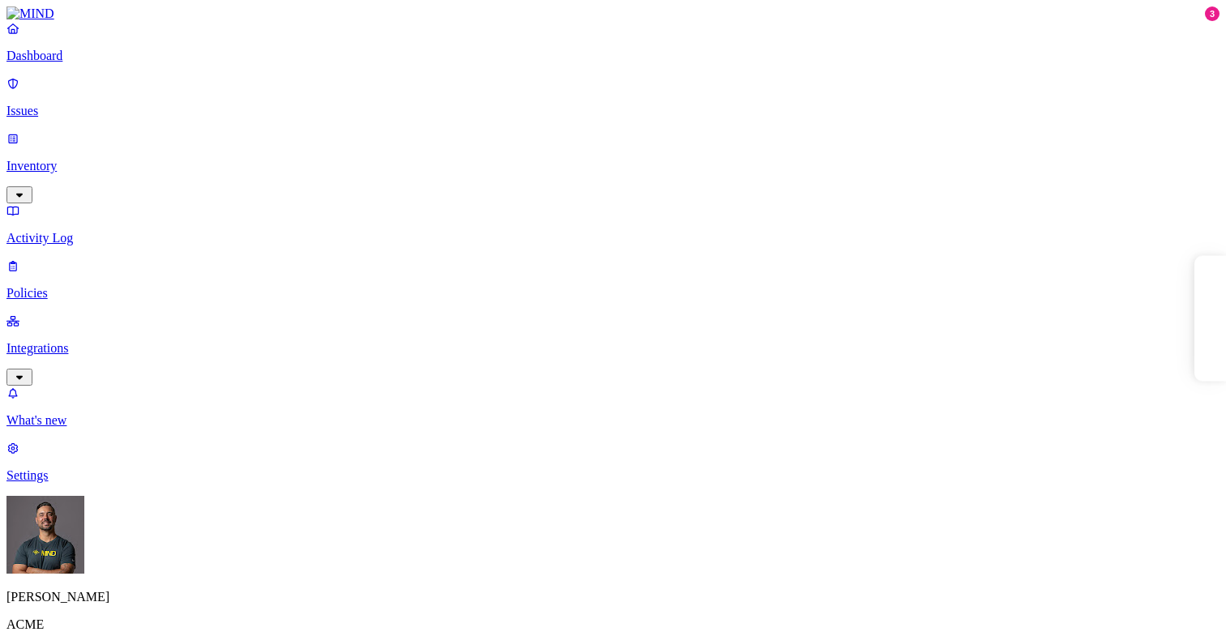  What do you see at coordinates (613, 476) in the screenshot?
I see `p: Settings` at bounding box center [613, 476].